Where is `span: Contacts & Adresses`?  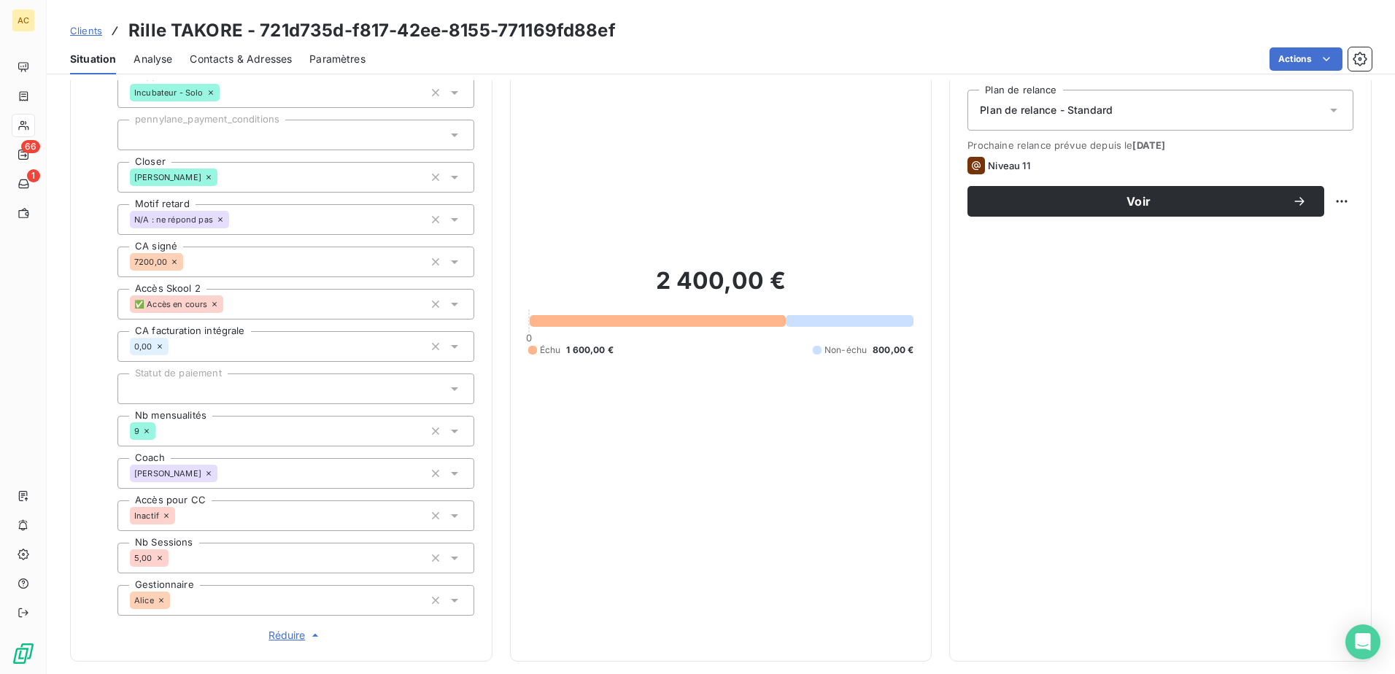
span: Contacts & Adresses is located at coordinates (241, 59).